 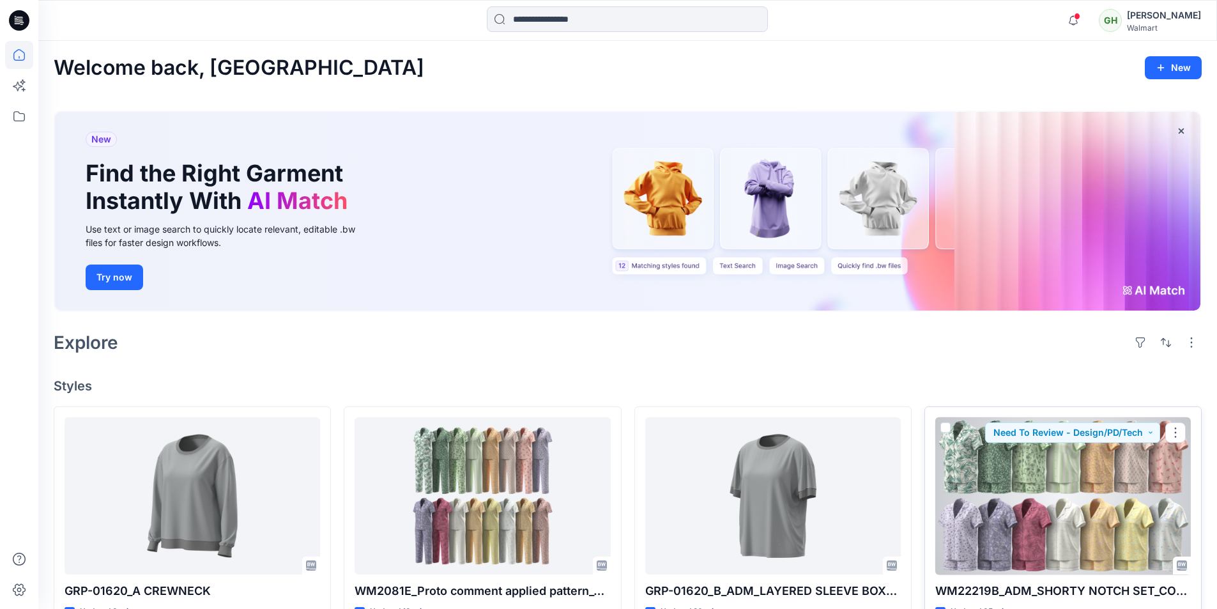 What do you see at coordinates (86, 342) in the screenshot?
I see `h2: Explore` at bounding box center [86, 342].